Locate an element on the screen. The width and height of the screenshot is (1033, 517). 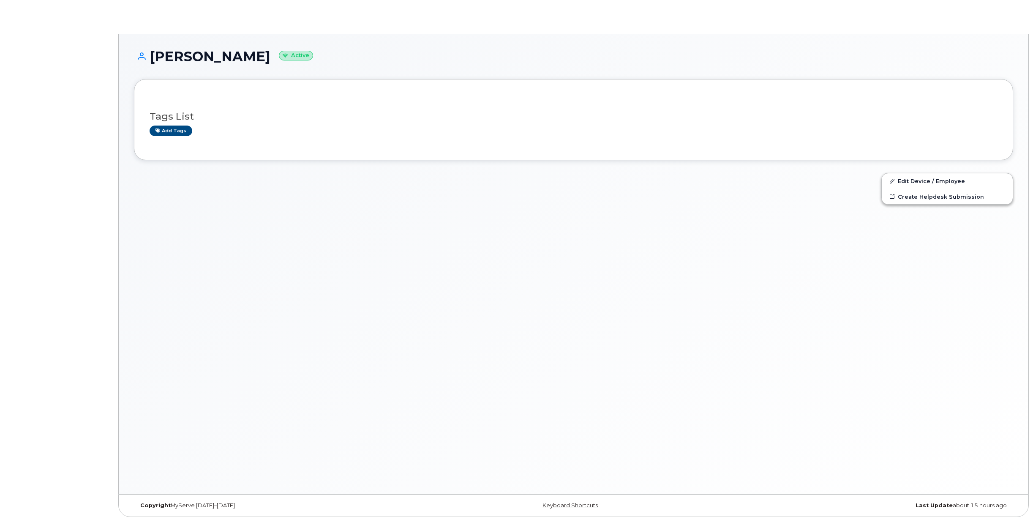
a: Keyboard Shortcuts is located at coordinates (570, 505).